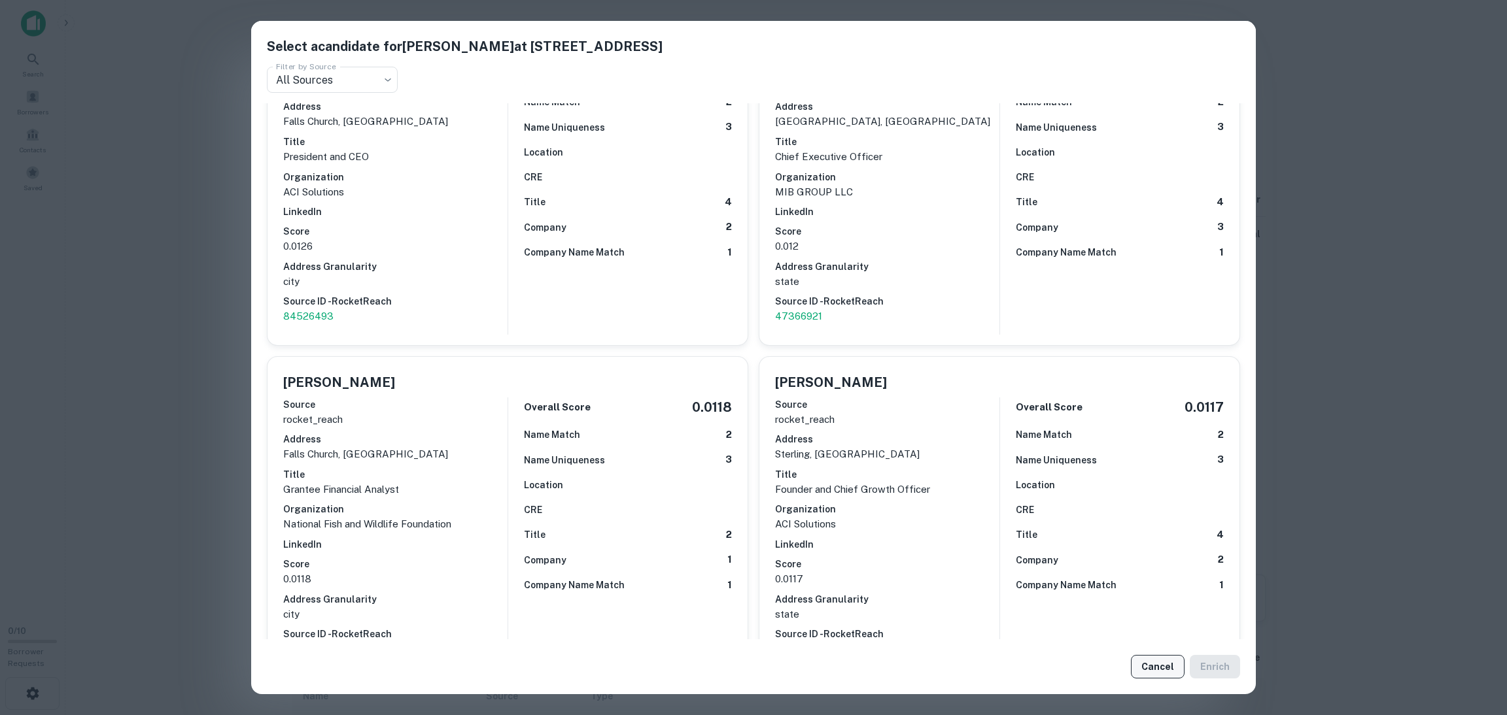 The image size is (1507, 715). What do you see at coordinates (395, 579) in the screenshot?
I see `p: 0.0118` at bounding box center [395, 579].